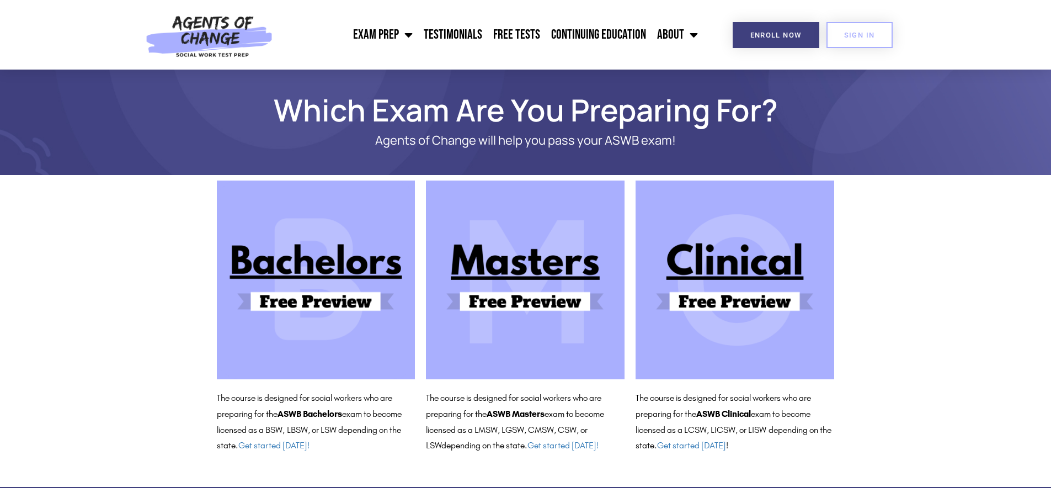 This screenshot has height=503, width=1051. Describe the element at coordinates (516, 35) in the screenshot. I see `a: Free Tests` at that location.